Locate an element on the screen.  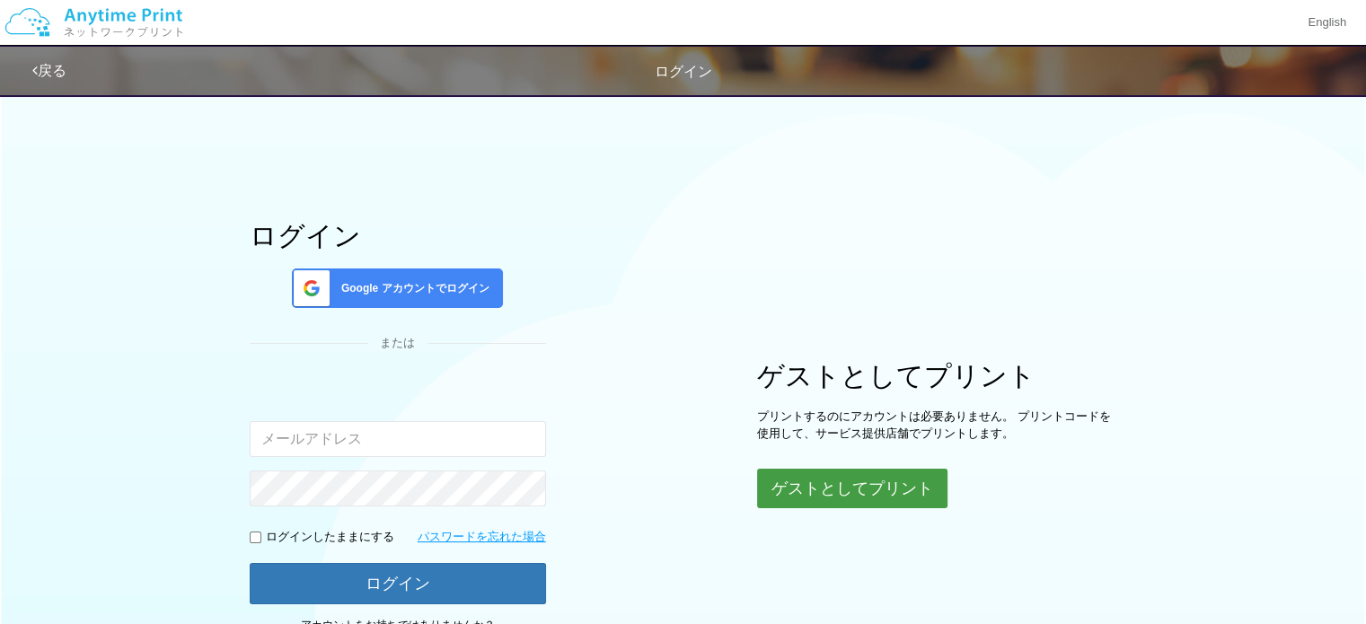
p: ログインしたままにする is located at coordinates (330, 537).